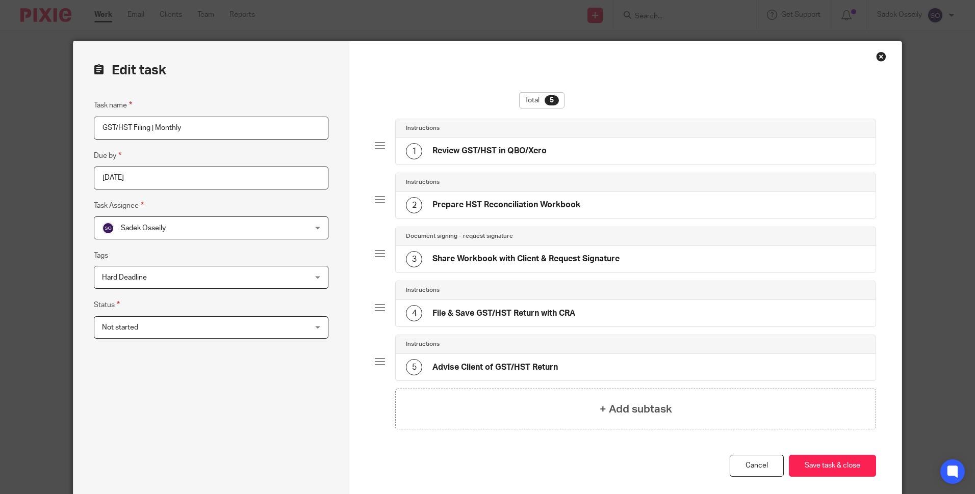 This screenshot has width=975, height=494. Describe the element at coordinates (414, 313) in the screenshot. I see `div: 4` at that location.